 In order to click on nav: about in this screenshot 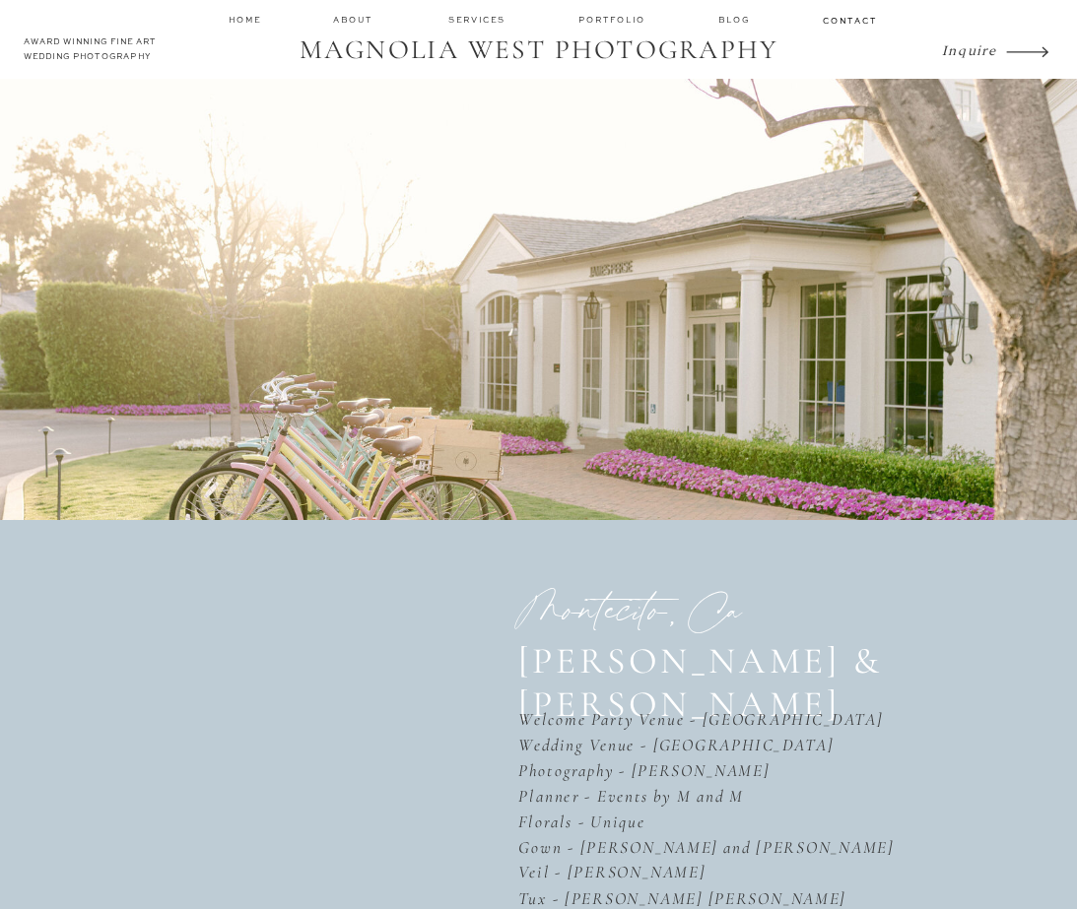, I will do `click(356, 20)`.